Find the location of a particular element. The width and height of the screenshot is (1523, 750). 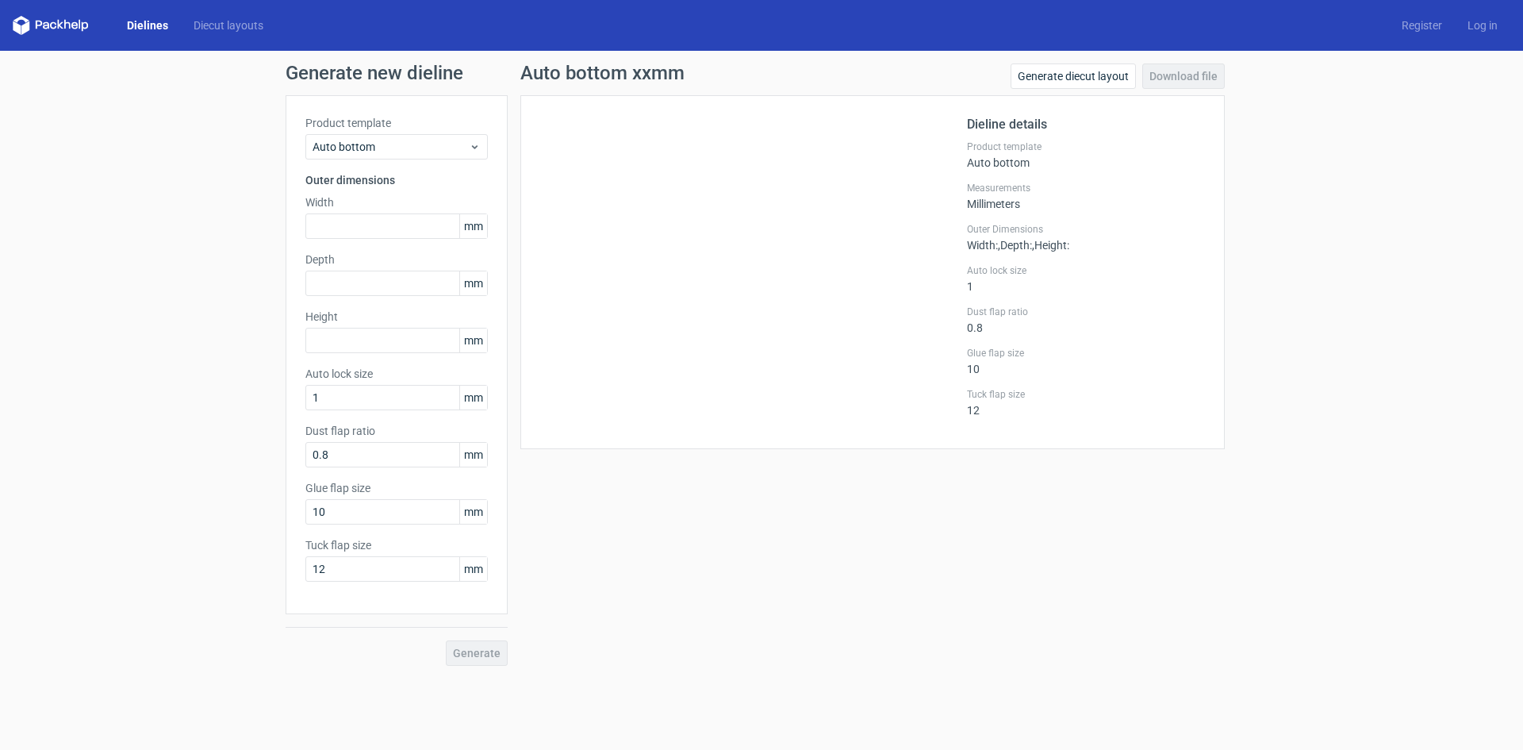

label: Outer Dimensions is located at coordinates (1086, 229).